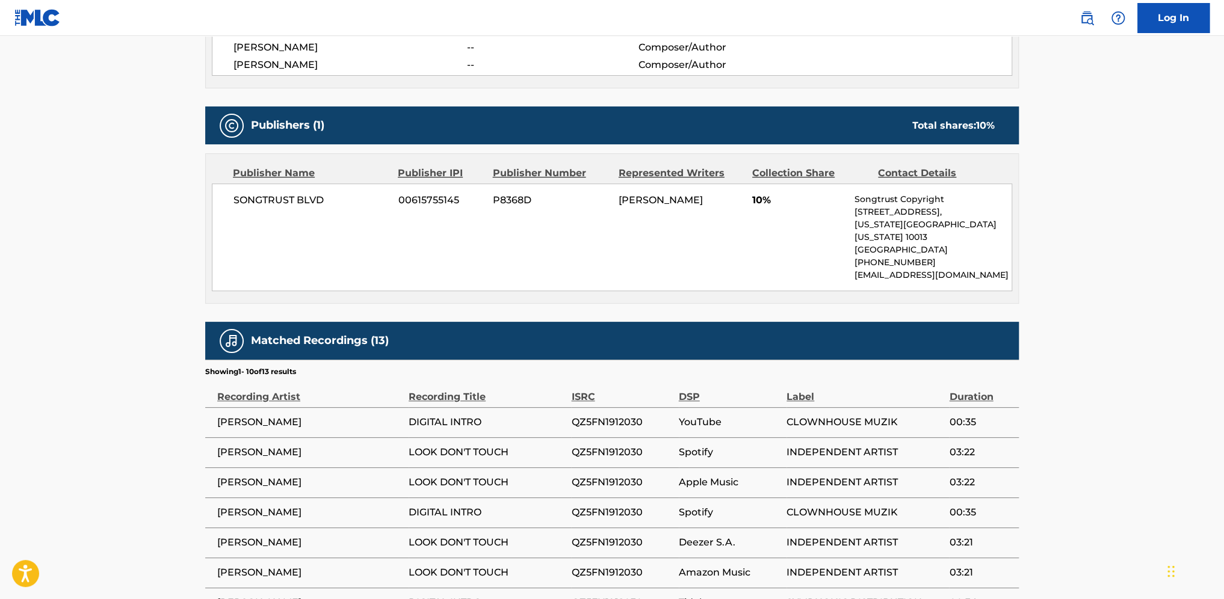 This screenshot has height=599, width=1224. I want to click on span: Apple Music, so click(730, 482).